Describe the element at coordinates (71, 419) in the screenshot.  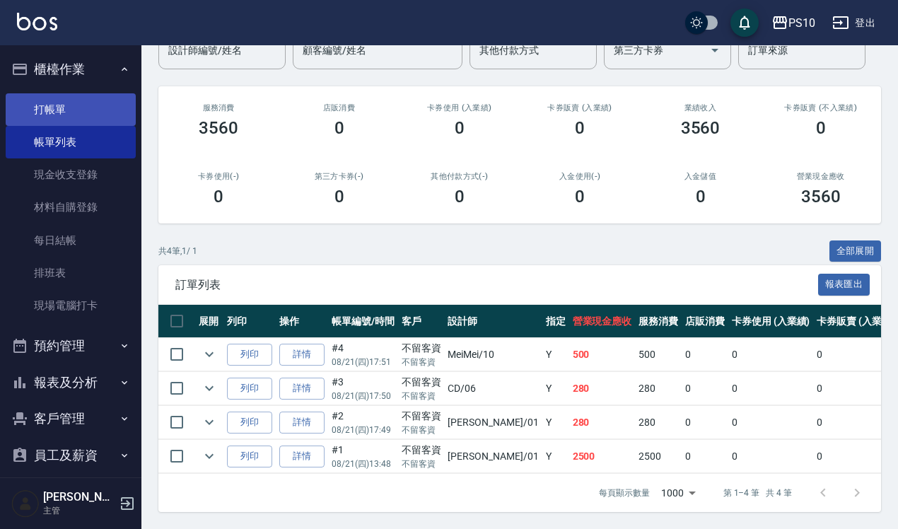
I see `button: 客戶管理` at that location.